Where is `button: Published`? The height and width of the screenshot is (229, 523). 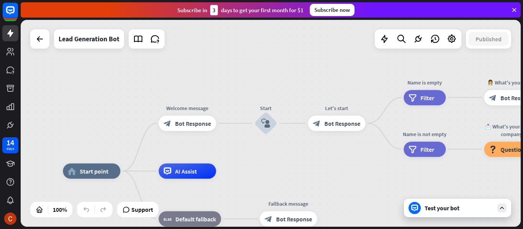 button: Published is located at coordinates (488, 39).